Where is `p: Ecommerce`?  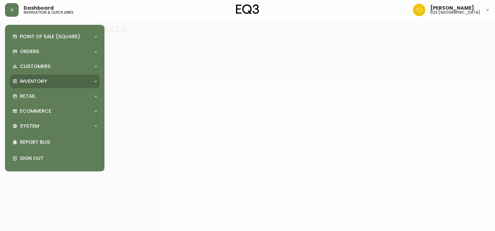
p: Ecommerce is located at coordinates (35, 111).